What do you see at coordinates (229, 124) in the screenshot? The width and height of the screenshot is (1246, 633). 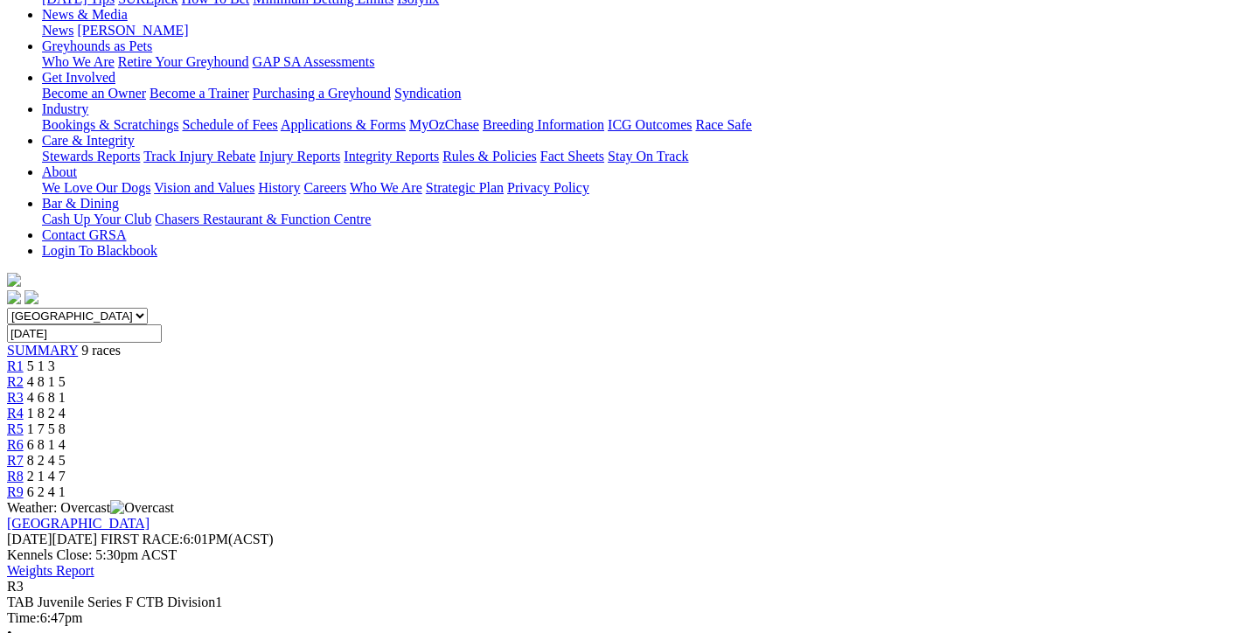 I see `a: Schedule of Fees` at bounding box center [229, 124].